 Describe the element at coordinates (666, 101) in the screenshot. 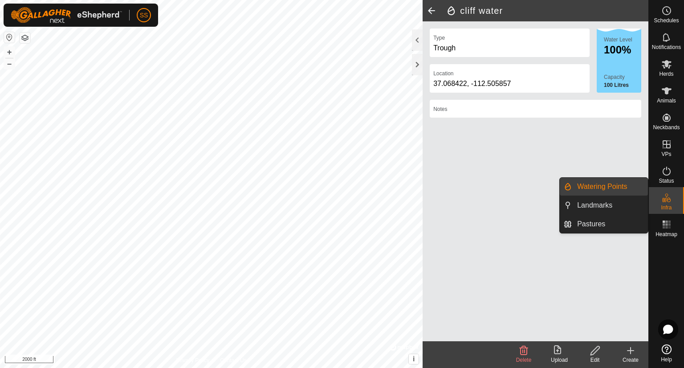

I see `span: Animals` at that location.